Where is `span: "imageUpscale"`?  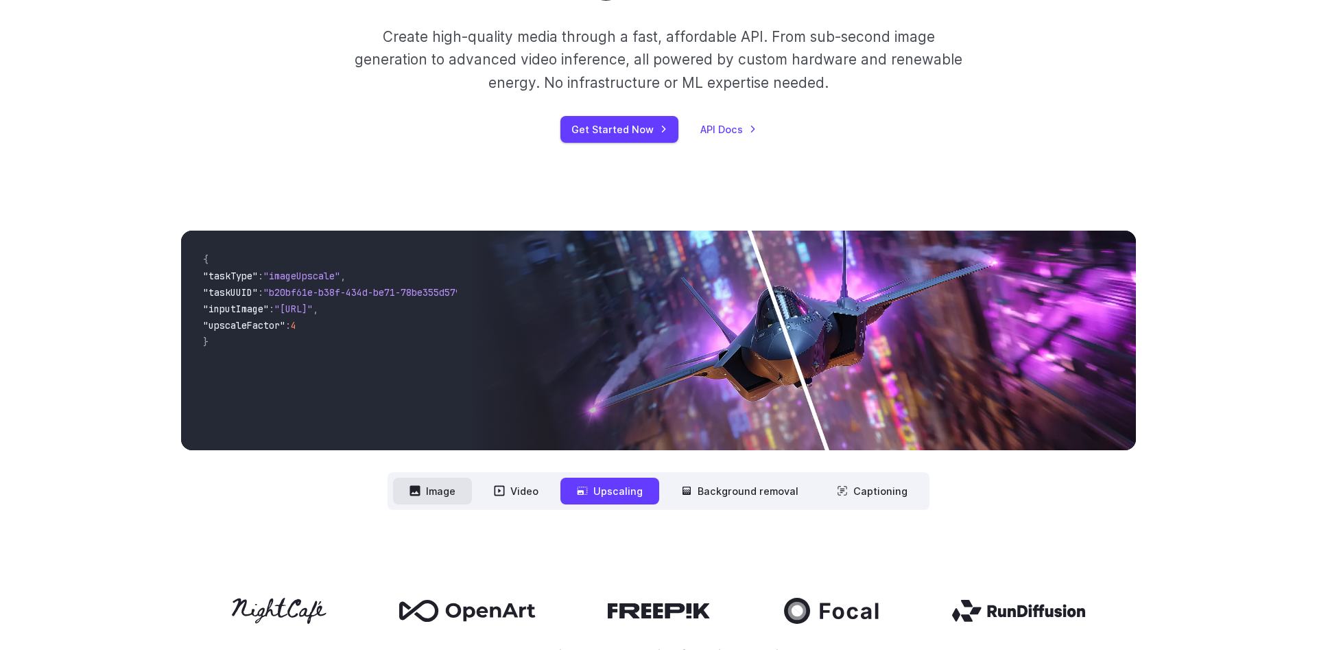
span: "imageUpscale" is located at coordinates (302, 276).